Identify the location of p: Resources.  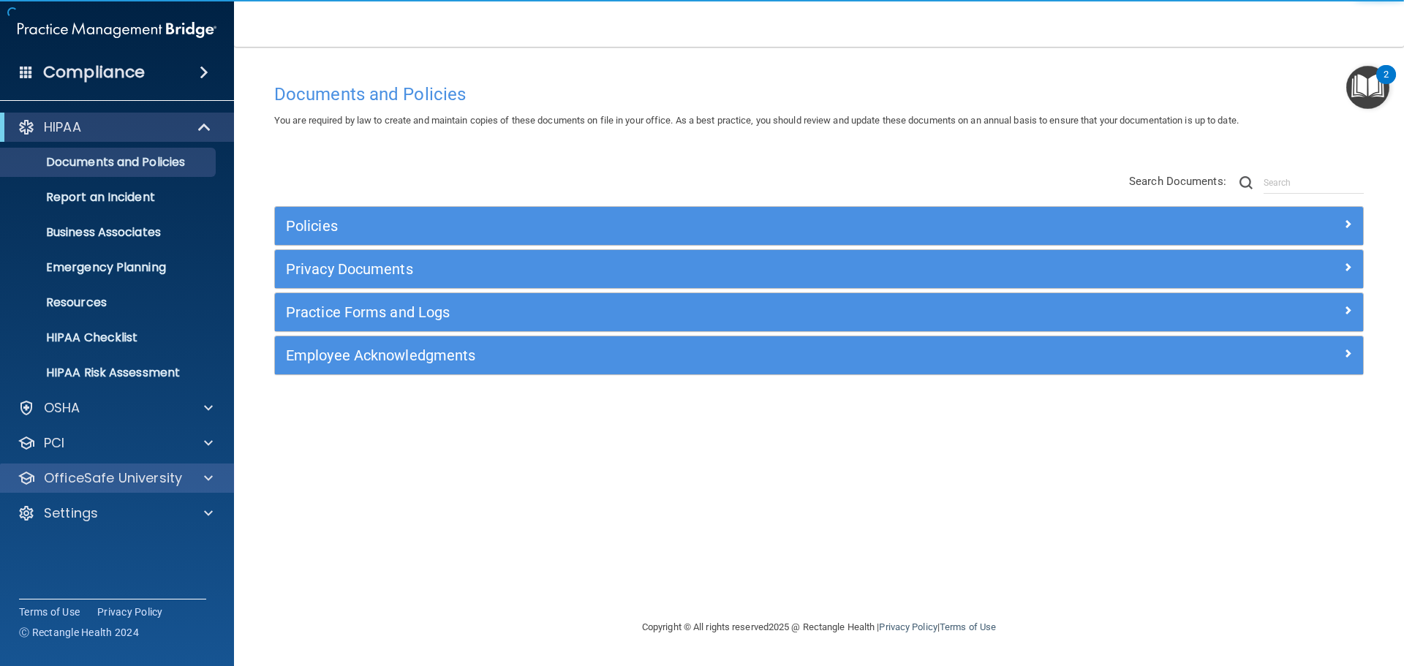
(109, 303).